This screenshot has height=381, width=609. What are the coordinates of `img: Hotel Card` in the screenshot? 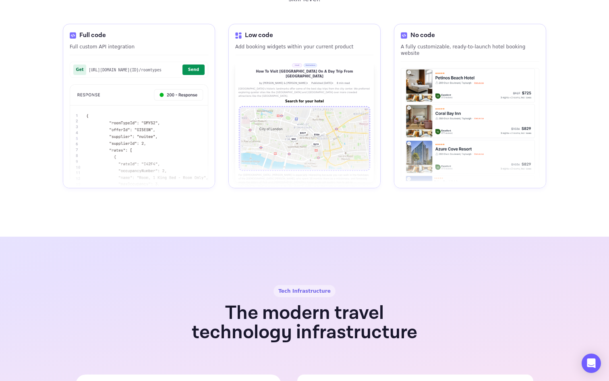 It's located at (470, 125).